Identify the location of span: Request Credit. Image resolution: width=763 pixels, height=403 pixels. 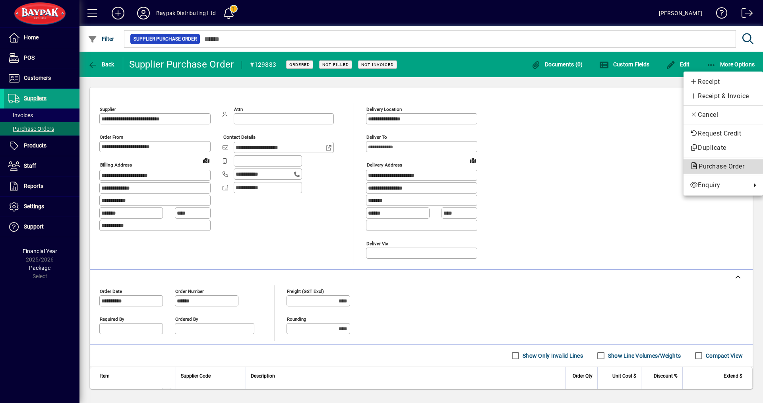
(723, 134).